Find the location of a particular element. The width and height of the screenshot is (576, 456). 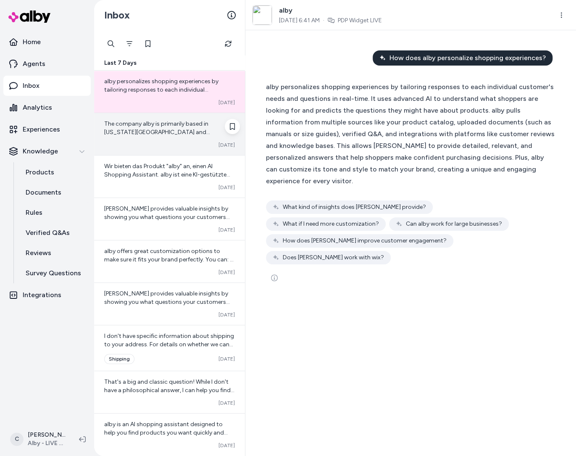

span: What if I need more customization? is located at coordinates (331, 224).